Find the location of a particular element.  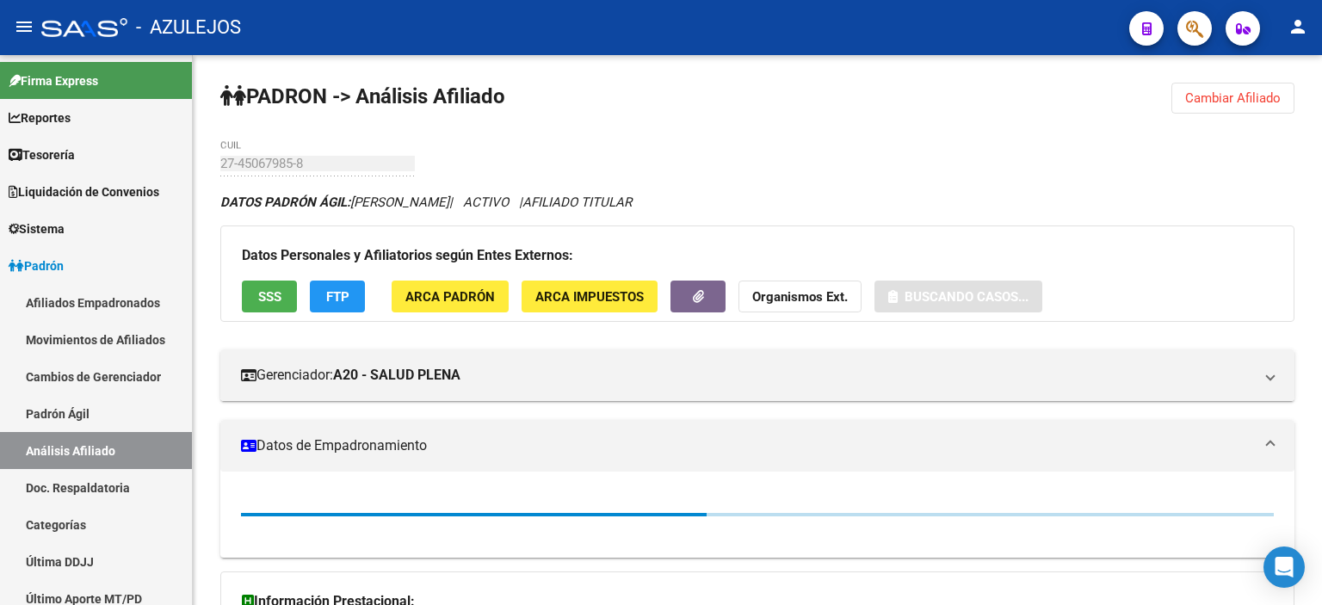

strong: PADRON -> Análisis Afiliado is located at coordinates (362, 96).